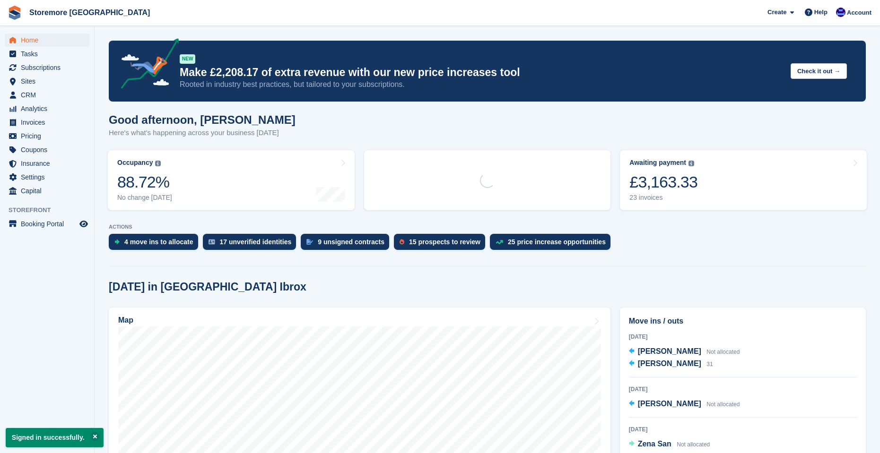 The height and width of the screenshot is (453, 880). Describe the element at coordinates (444, 242) in the screenshot. I see `div: 15 prospects to review` at that location.